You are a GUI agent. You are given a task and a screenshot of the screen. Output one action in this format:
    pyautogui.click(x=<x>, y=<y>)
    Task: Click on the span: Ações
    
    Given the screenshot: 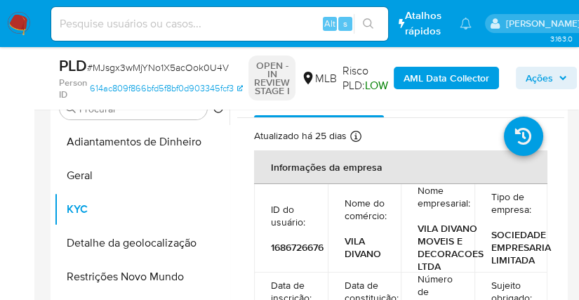 What is the action you would take?
    pyautogui.click(x=539, y=78)
    